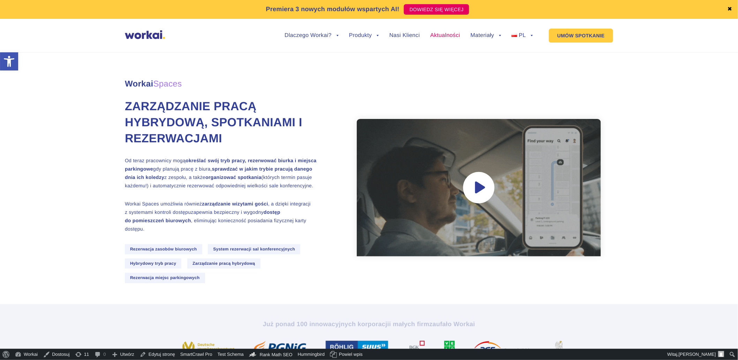 Image resolution: width=738 pixels, height=360 pixels. What do you see at coordinates (221, 165) in the screenshot?
I see `strong: określać swój tryb pracy, rezerwować biurka i miejsca parkingowe` at bounding box center [221, 165].